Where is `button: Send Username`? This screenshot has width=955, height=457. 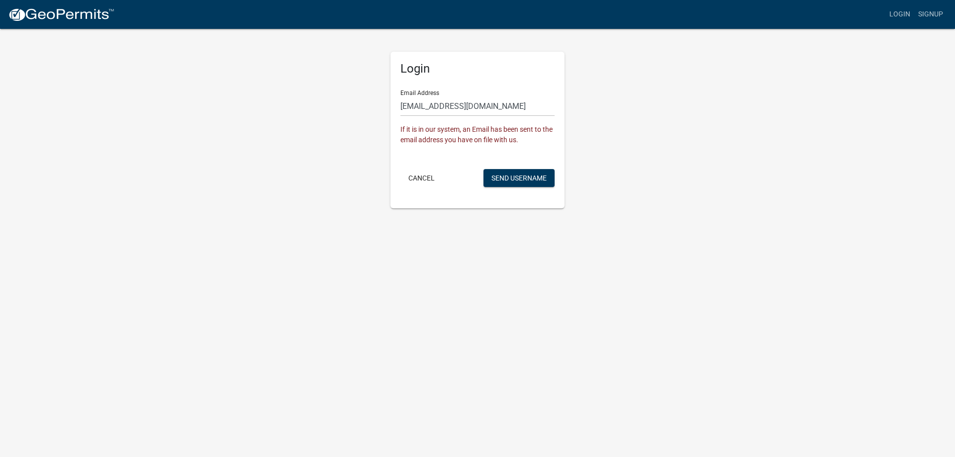
button: Send Username is located at coordinates (519, 178).